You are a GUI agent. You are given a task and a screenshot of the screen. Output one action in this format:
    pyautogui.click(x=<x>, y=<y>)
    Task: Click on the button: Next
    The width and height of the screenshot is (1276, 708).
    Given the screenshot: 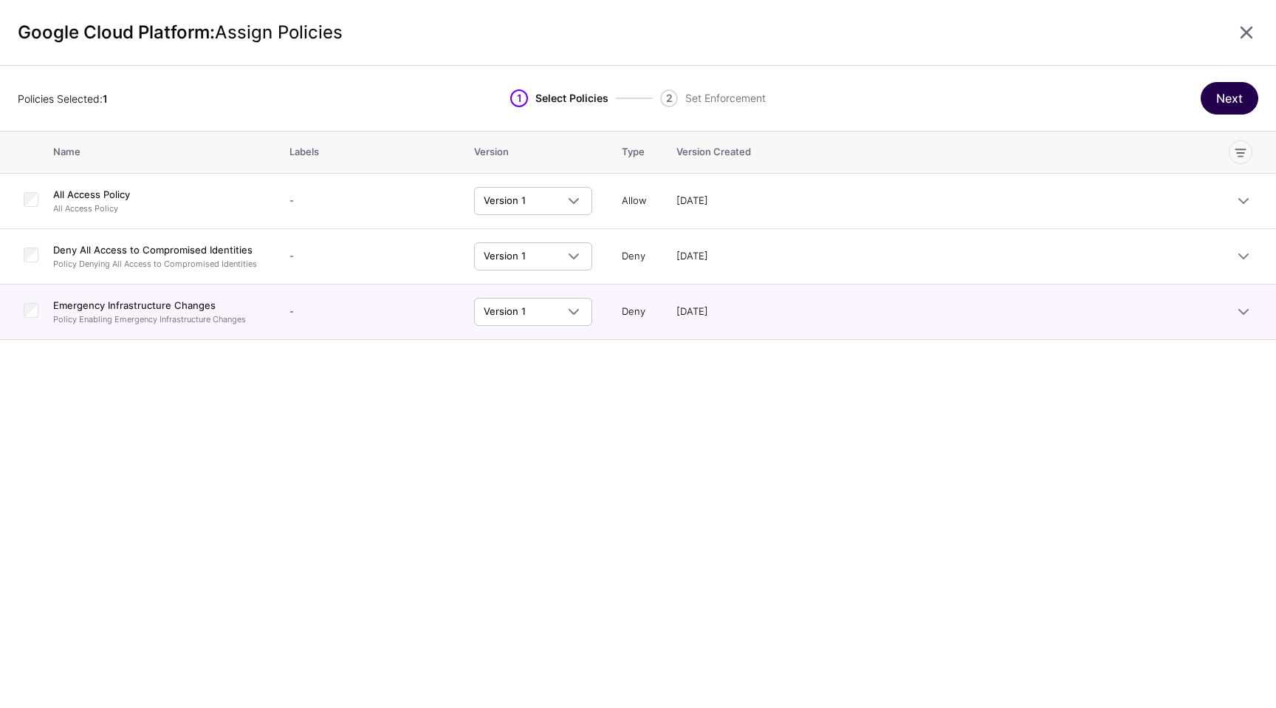 What is the action you would take?
    pyautogui.click(x=1230, y=98)
    